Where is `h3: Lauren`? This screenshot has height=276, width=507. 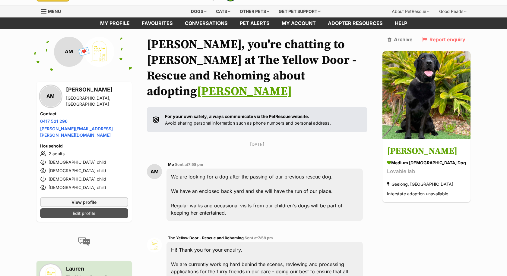 h3: Lauren is located at coordinates (97, 269).